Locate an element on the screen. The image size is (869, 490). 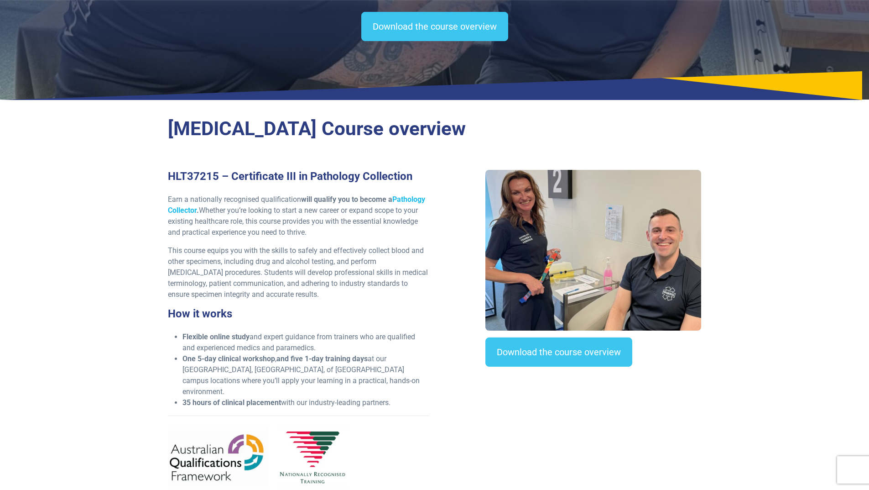
strong: 35 hours of clinical placement is located at coordinates (232, 402).